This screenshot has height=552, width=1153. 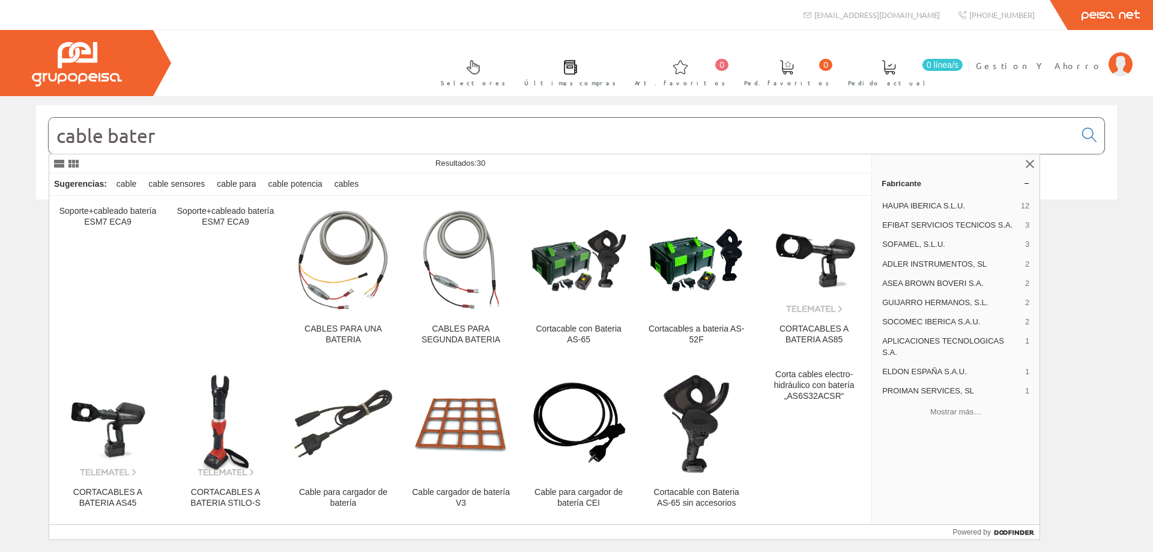 I want to click on a: Corta cables electro-hidráulico con batería „AS6S32ACSR“, so click(x=814, y=441).